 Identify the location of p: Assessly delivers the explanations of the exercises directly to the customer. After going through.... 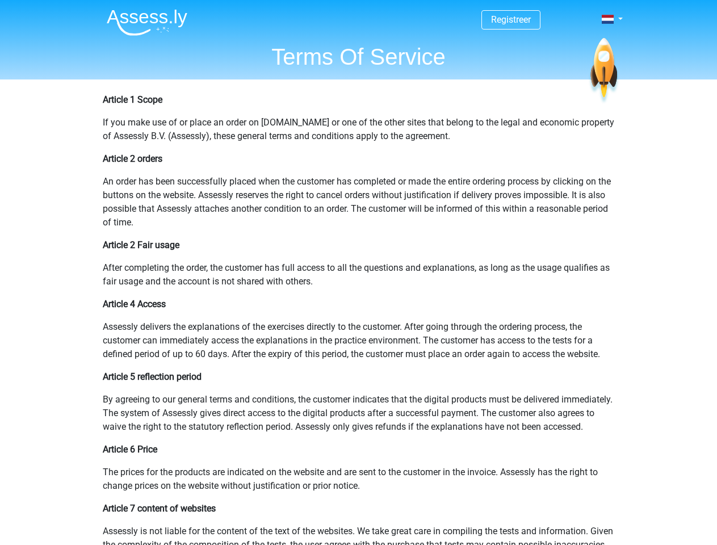
(359, 341).